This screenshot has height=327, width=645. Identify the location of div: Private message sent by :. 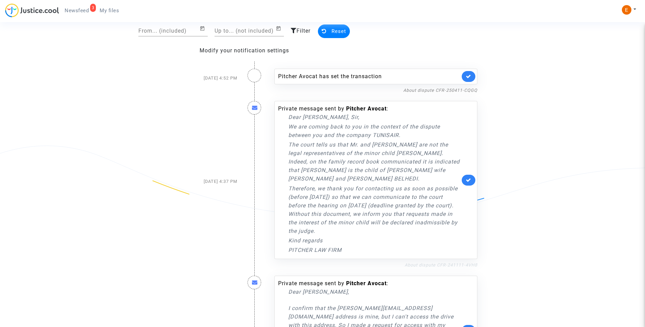
(369, 180).